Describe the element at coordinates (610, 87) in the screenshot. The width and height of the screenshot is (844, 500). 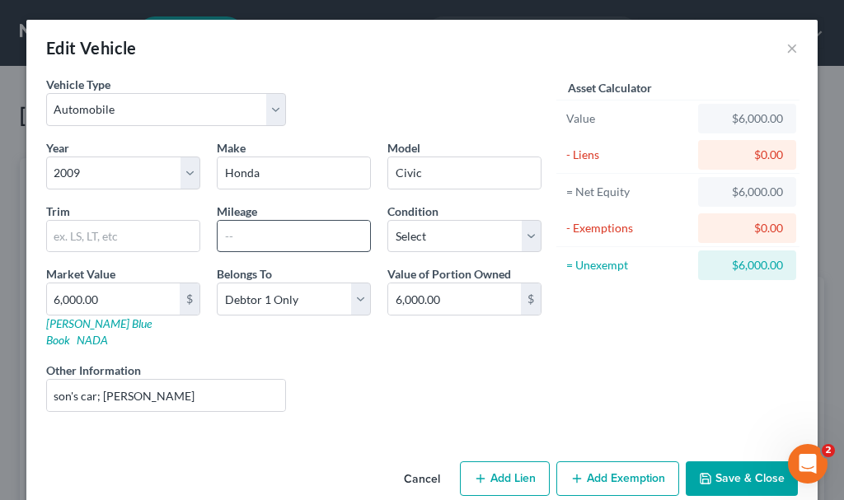
I see `label: Asset Calculator` at that location.